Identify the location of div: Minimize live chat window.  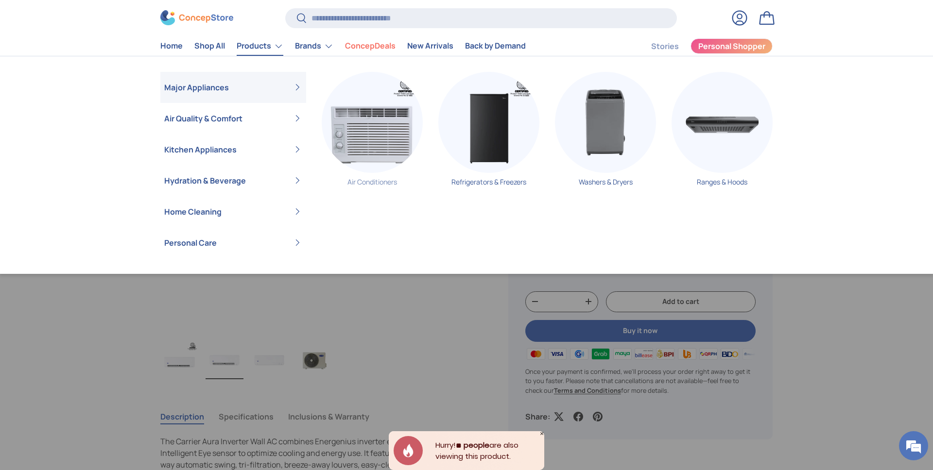
(171, 17).